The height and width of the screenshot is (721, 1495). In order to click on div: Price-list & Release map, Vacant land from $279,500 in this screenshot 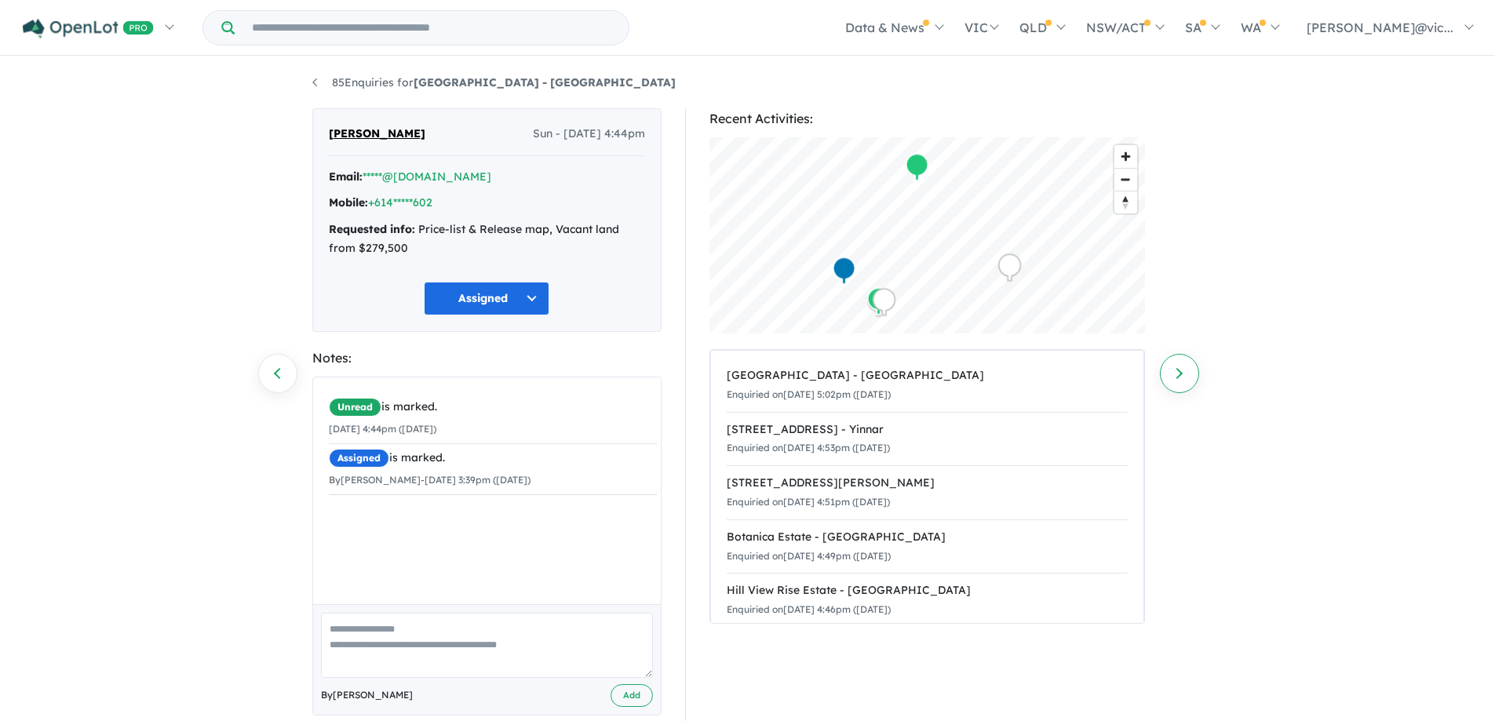, I will do `click(487, 239)`.